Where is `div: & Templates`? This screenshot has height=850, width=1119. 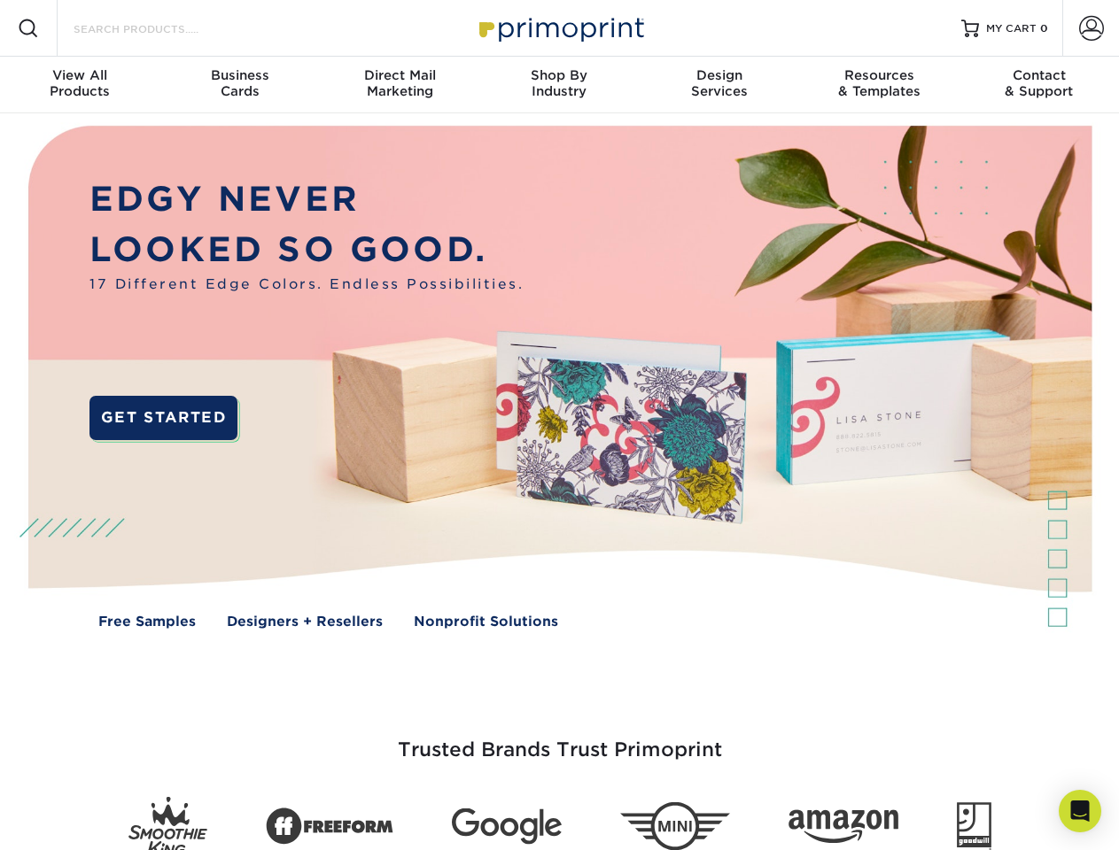 div: & Templates is located at coordinates (879, 83).